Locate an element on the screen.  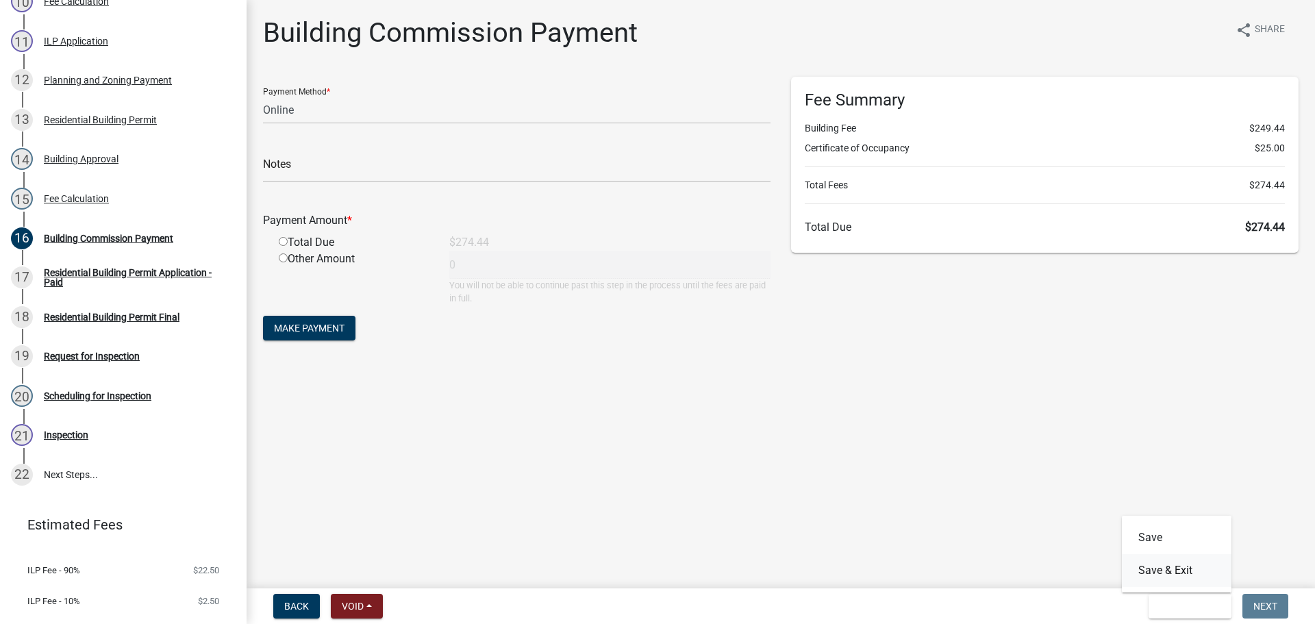
li: Building Fee is located at coordinates (1045, 128).